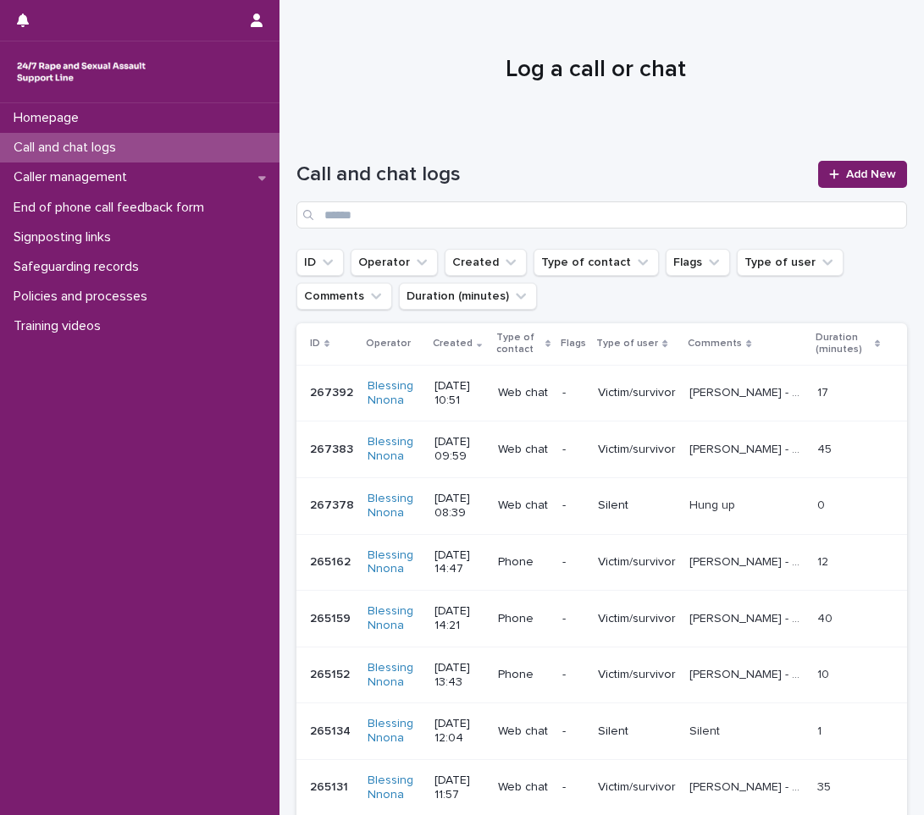 The image size is (924, 815). Describe the element at coordinates (601, 215) in the screenshot. I see `div: Search` at that location.